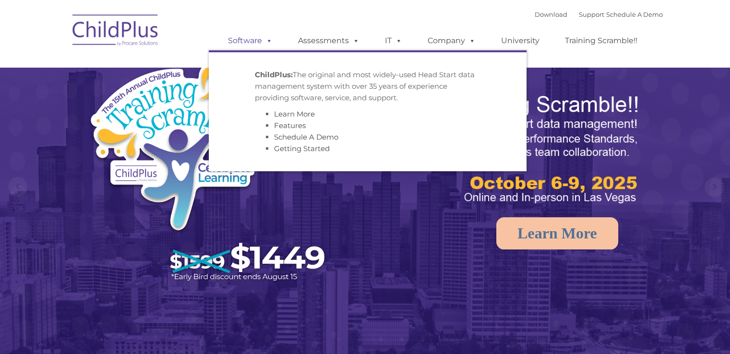 The width and height of the screenshot is (730, 354). I want to click on a: Company, so click(451, 41).